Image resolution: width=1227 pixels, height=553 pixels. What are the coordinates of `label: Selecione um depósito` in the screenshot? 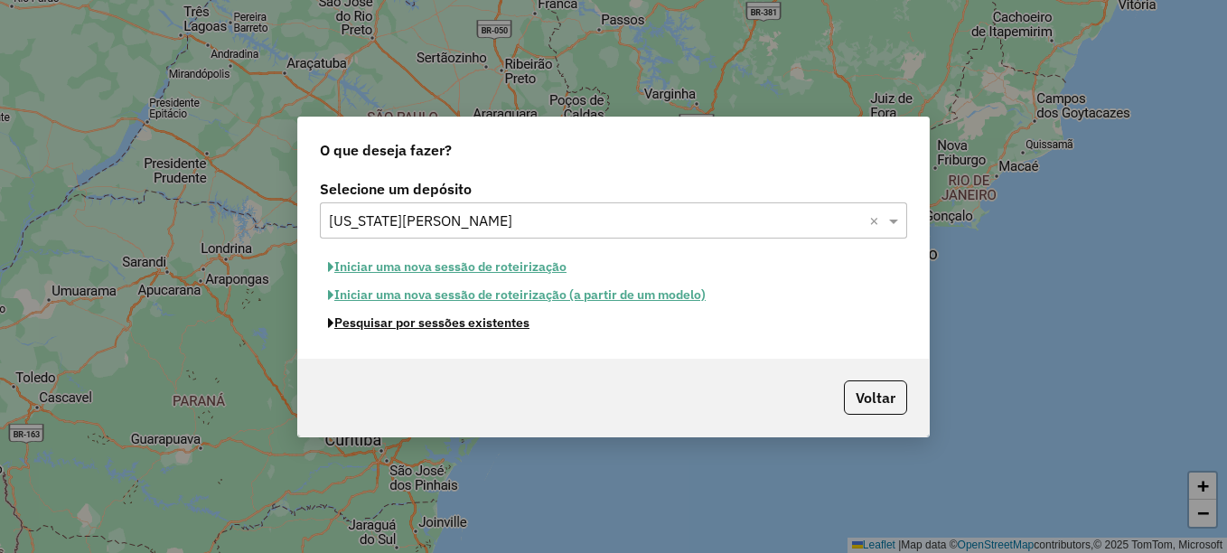 It's located at (613, 189).